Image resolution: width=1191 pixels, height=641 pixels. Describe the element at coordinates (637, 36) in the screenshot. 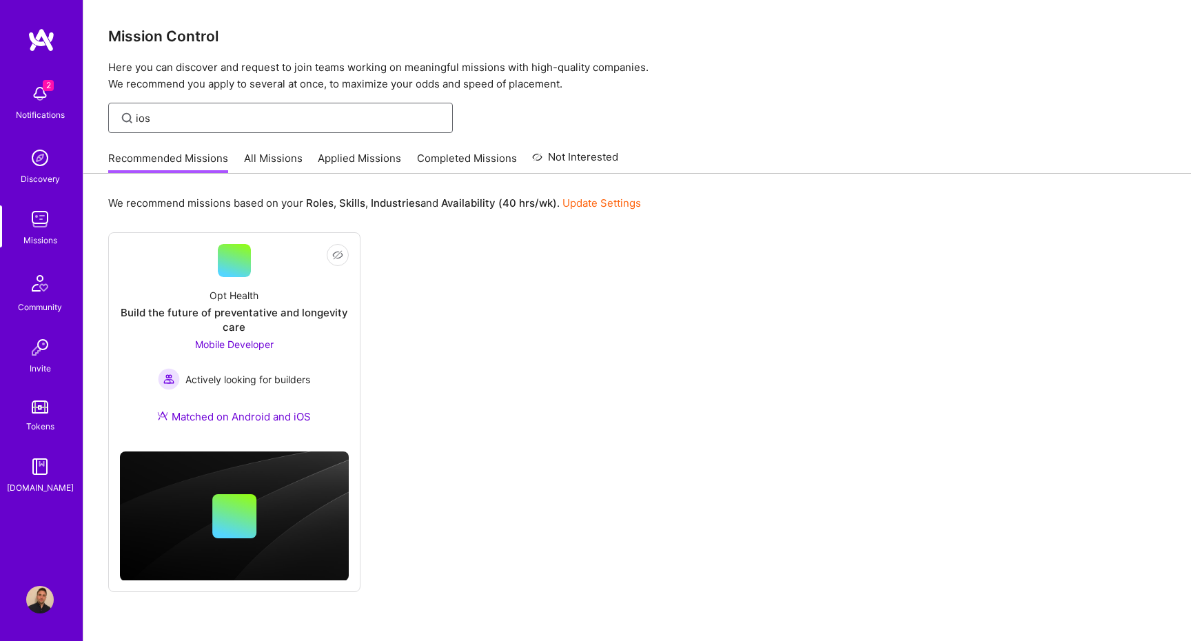

I see `h3: Mission Control` at that location.